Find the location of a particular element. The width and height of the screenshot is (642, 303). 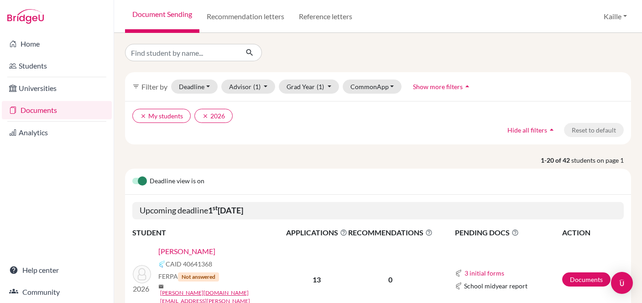

a: Community is located at coordinates (57, 292).